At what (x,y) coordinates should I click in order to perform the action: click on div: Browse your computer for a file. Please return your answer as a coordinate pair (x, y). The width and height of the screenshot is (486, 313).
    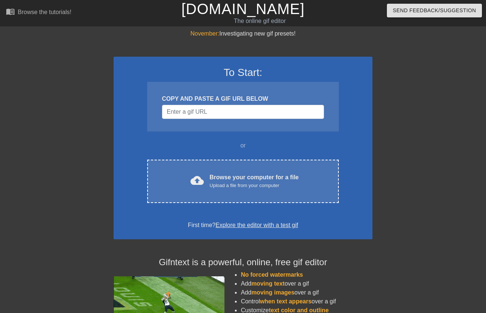
    Looking at the image, I should click on (254, 181).